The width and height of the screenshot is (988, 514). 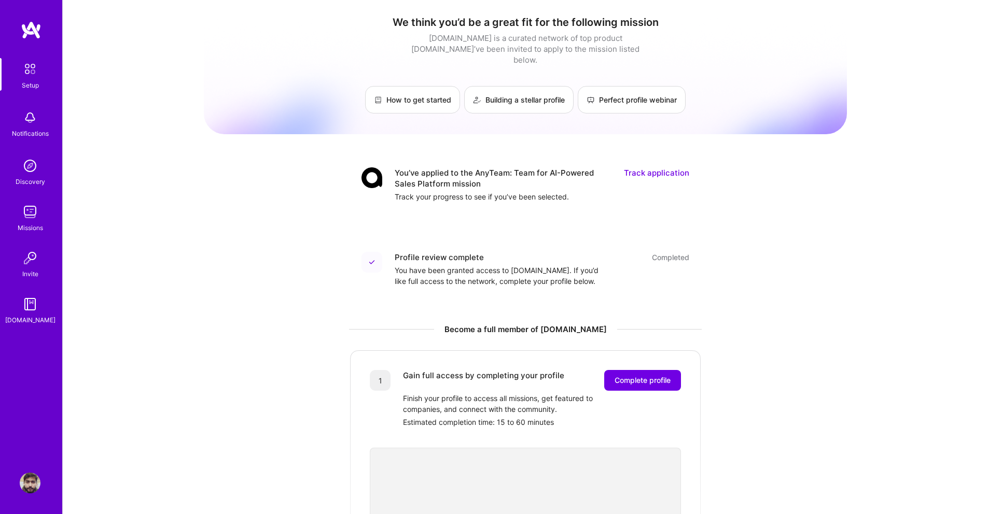 What do you see at coordinates (30, 118) in the screenshot?
I see `img: bell` at bounding box center [30, 118].